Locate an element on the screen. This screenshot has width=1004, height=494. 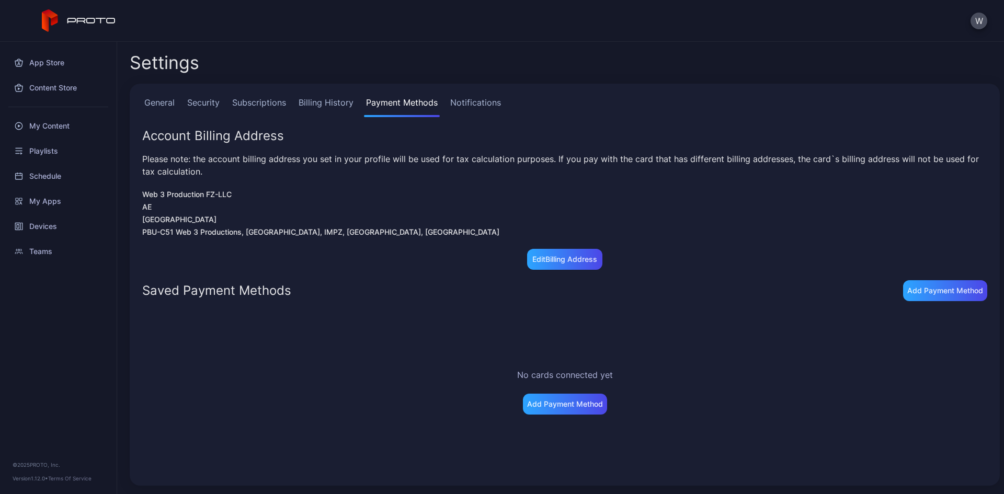
button: EditBilling Address is located at coordinates (565, 259).